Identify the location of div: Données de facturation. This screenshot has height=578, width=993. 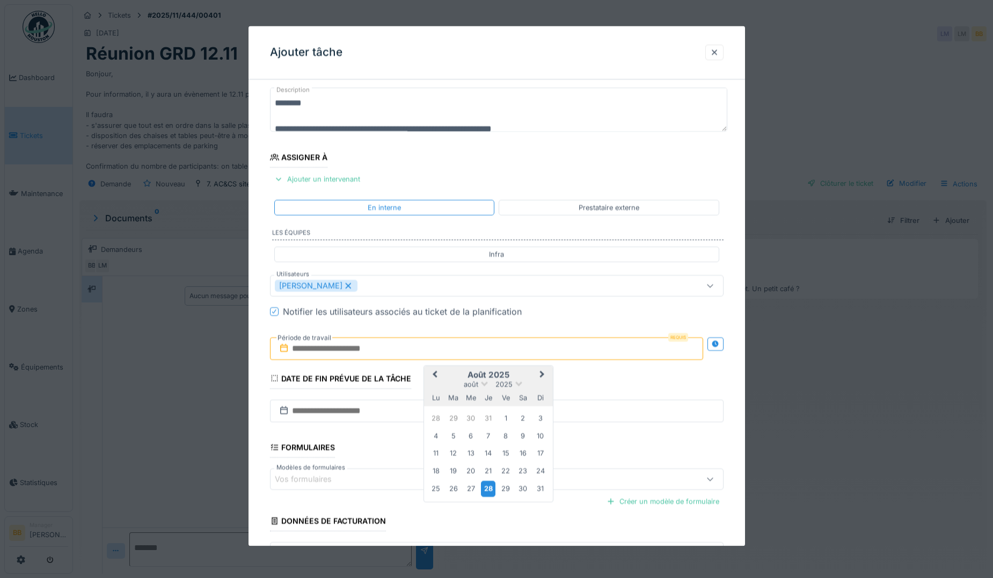
(328, 522).